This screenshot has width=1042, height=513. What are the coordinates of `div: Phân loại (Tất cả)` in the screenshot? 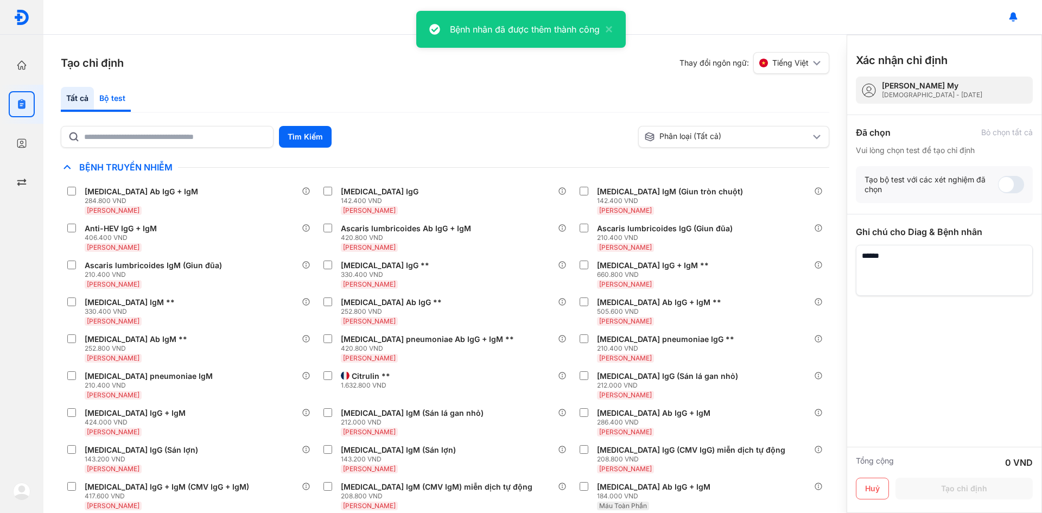 It's located at (727, 137).